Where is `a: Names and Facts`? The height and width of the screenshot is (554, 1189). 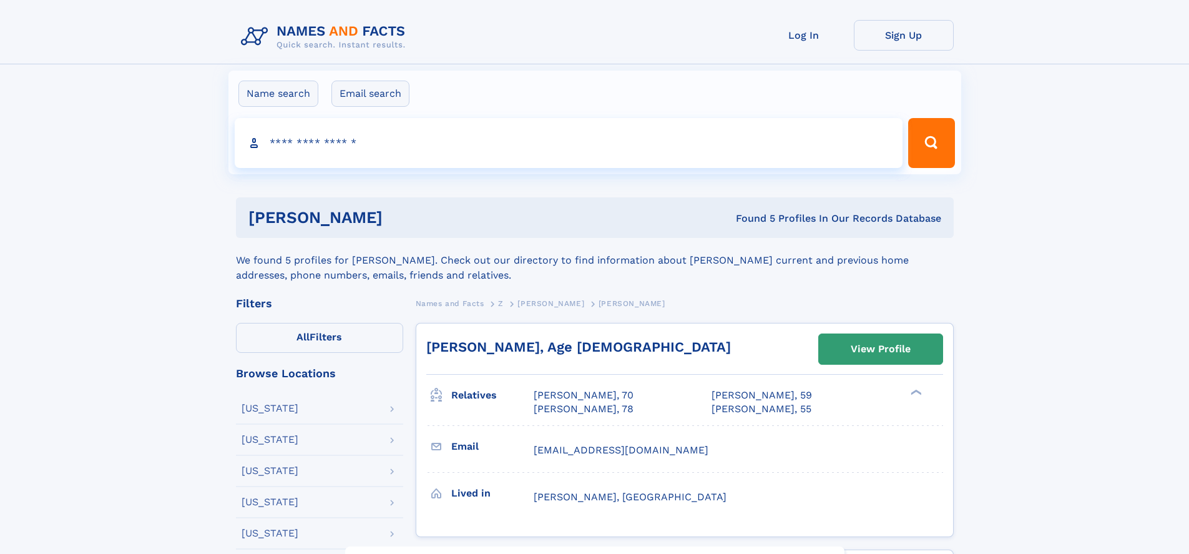
a: Names and Facts is located at coordinates (450, 303).